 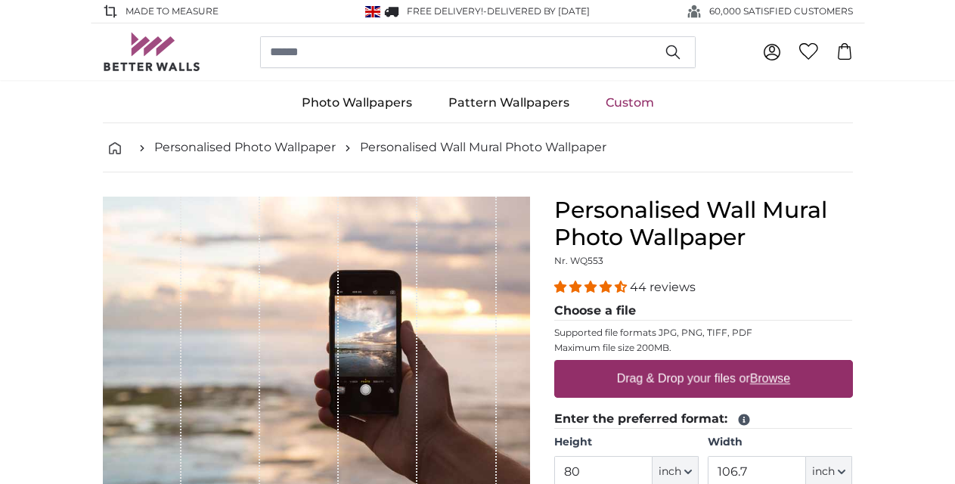 What do you see at coordinates (152, 51) in the screenshot?
I see `img: Betterwalls` at bounding box center [152, 51].